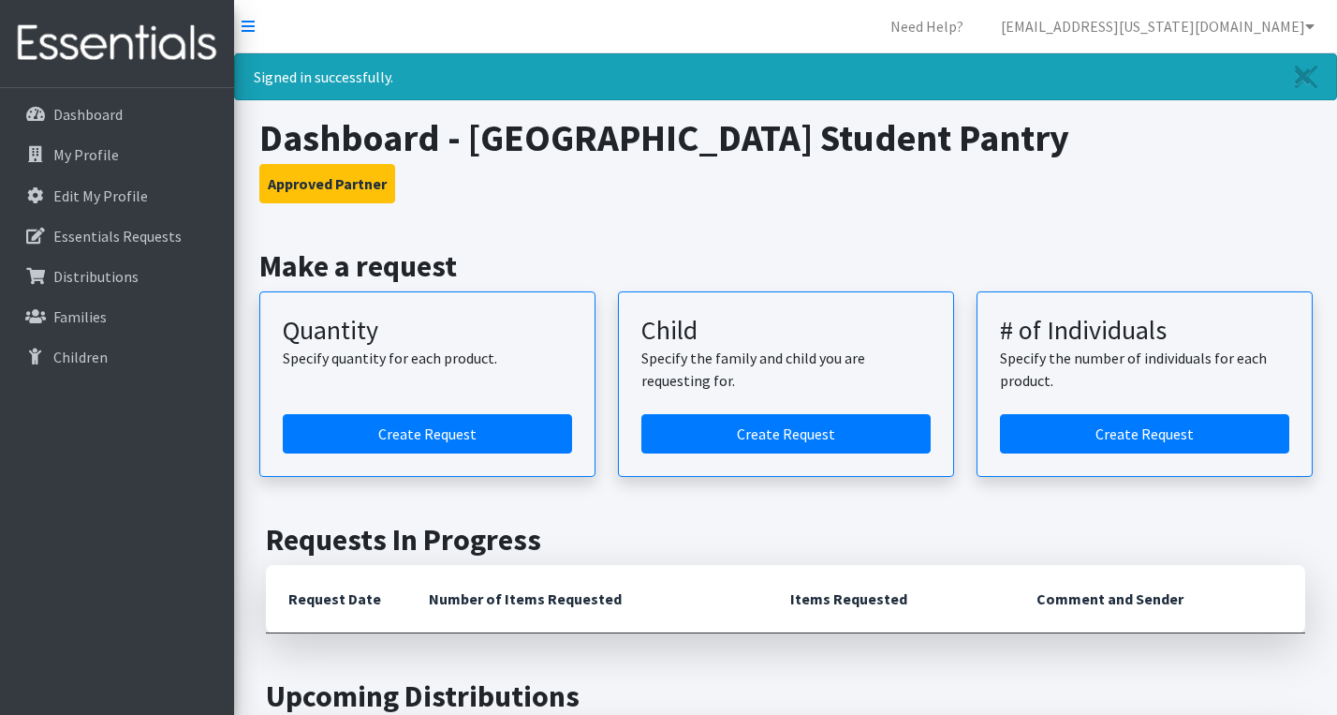 This screenshot has height=715, width=1337. I want to click on p: My Profile, so click(86, 155).